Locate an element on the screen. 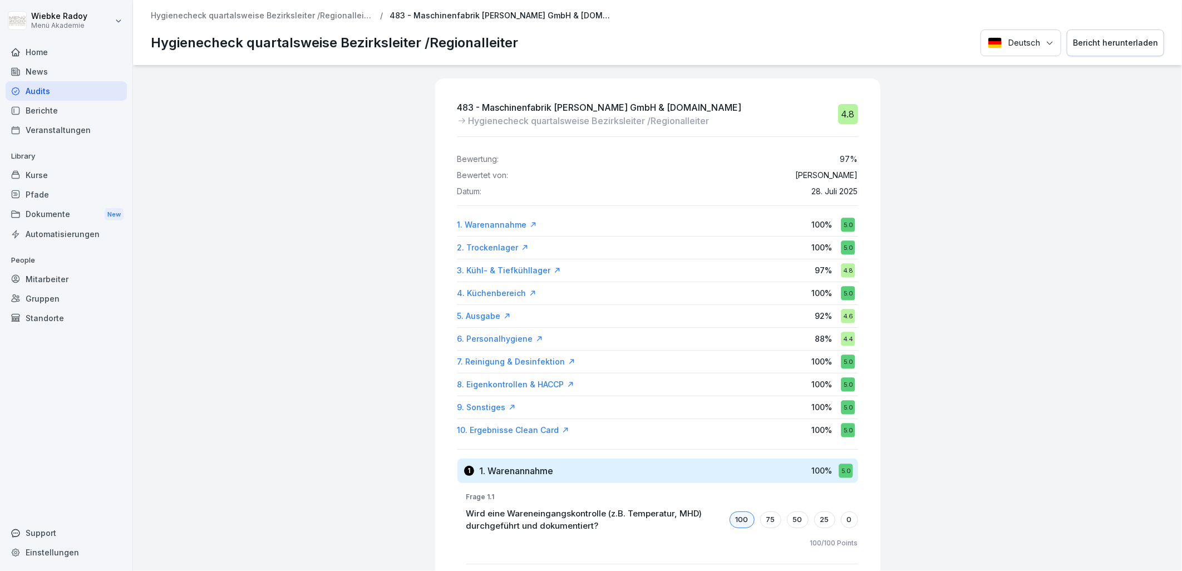 The image size is (1182, 571). div: 1. Warenannahme is located at coordinates (497, 225).